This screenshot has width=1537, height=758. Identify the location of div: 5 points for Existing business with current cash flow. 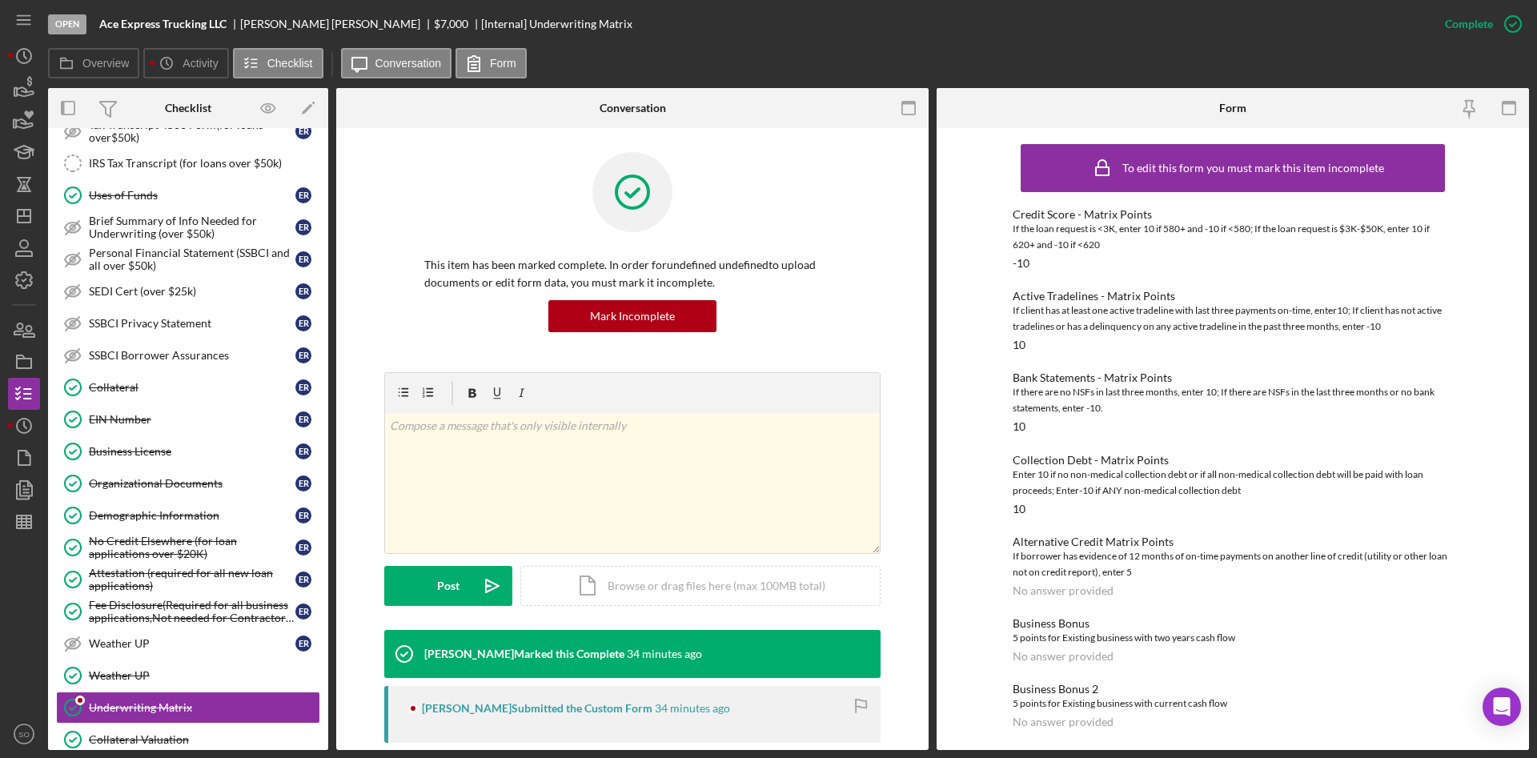
(1233, 704).